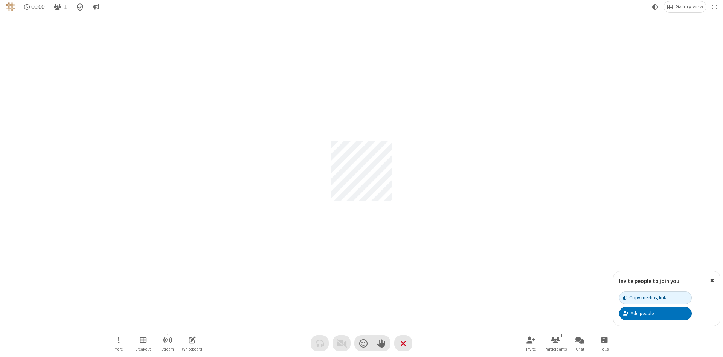 The width and height of the screenshot is (723, 357). I want to click on button: Fullscreen, so click(715, 7).